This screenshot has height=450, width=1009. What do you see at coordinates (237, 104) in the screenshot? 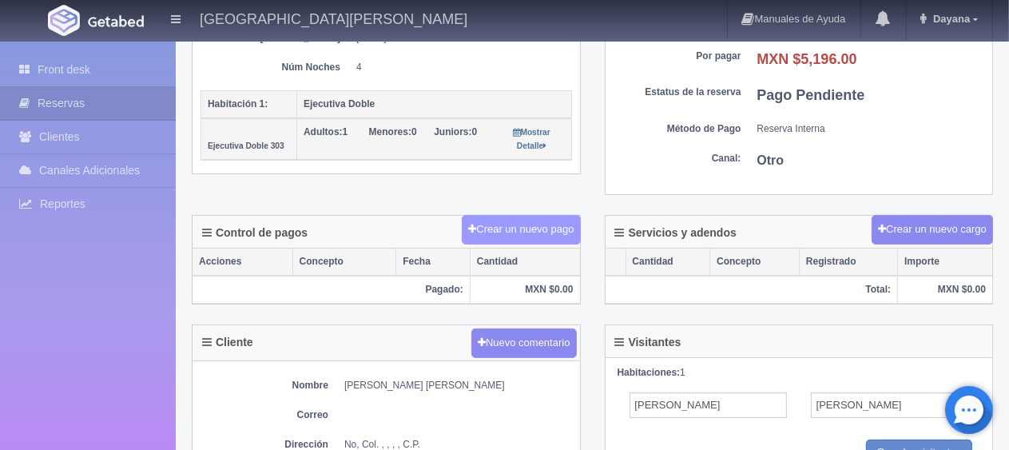
I see `b: Habitación 1:` at bounding box center [237, 104].